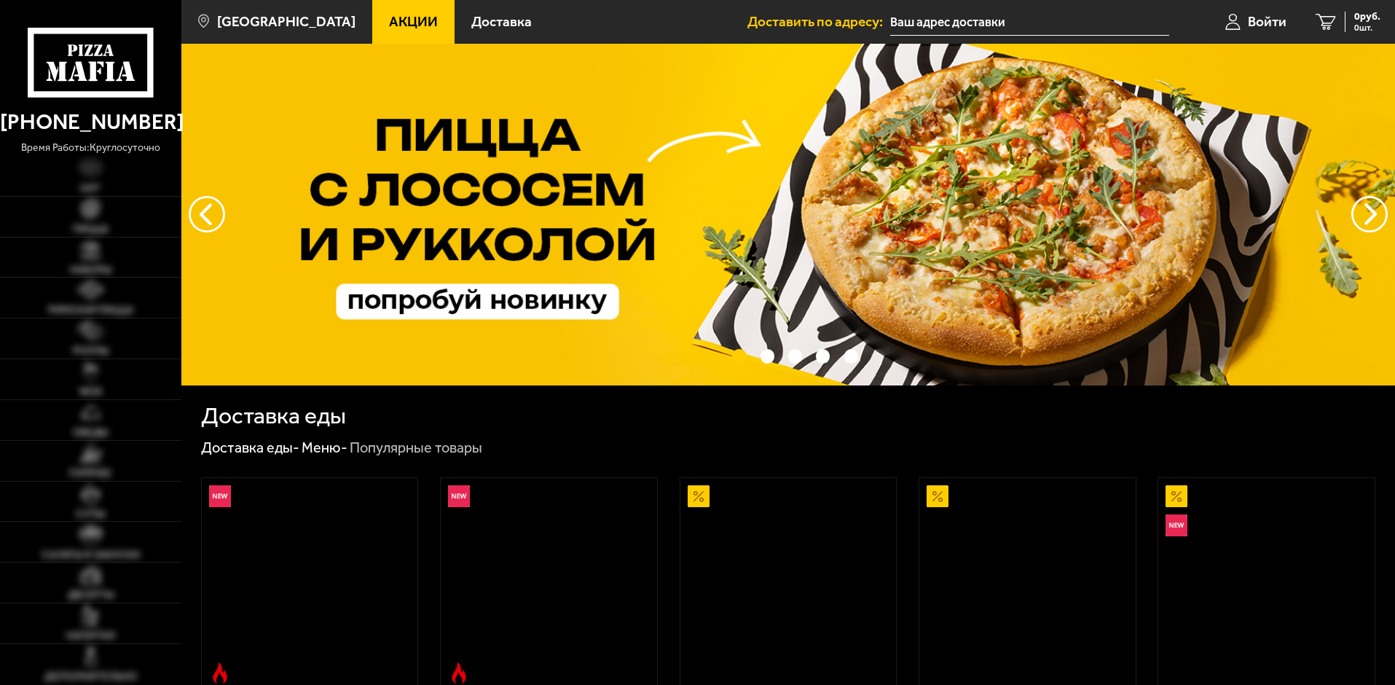 The image size is (1395, 685). I want to click on span: Наборы, so click(90, 270).